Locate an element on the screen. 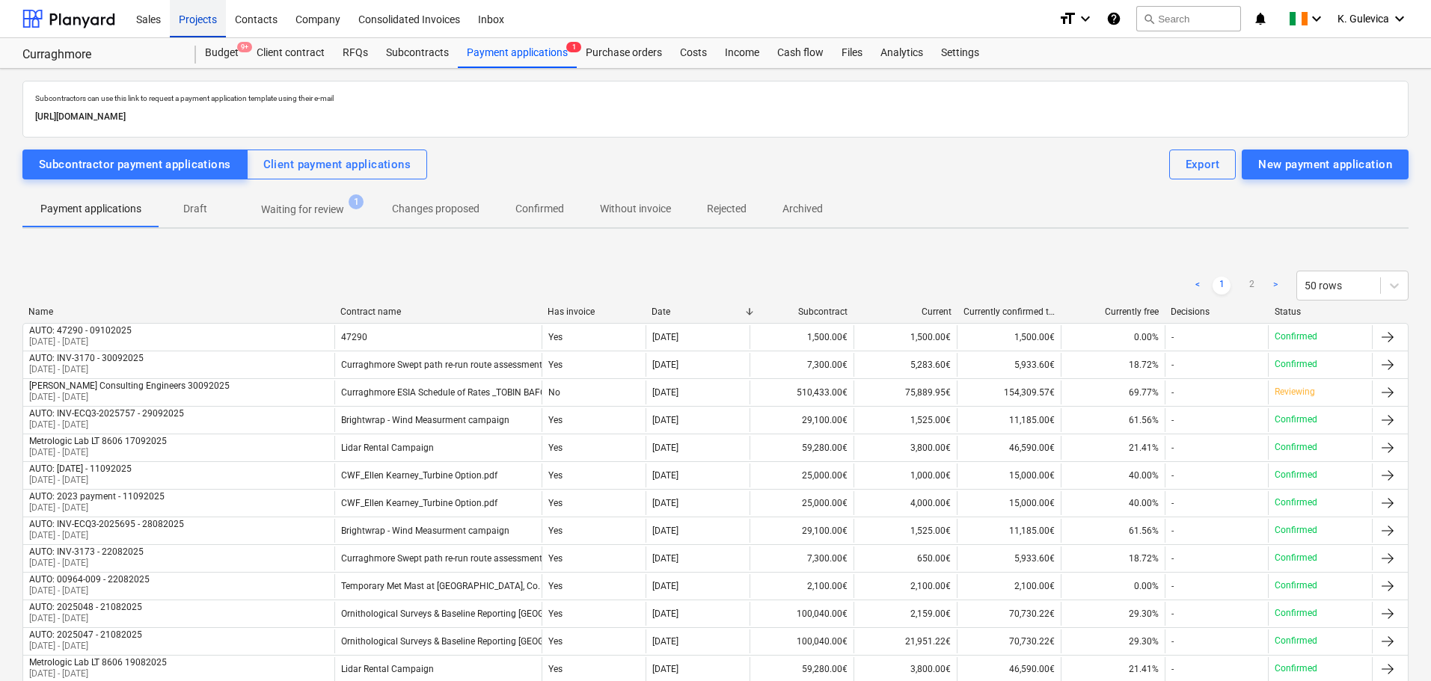 The image size is (1431, 681). i: format_size is located at coordinates (1067, 19).